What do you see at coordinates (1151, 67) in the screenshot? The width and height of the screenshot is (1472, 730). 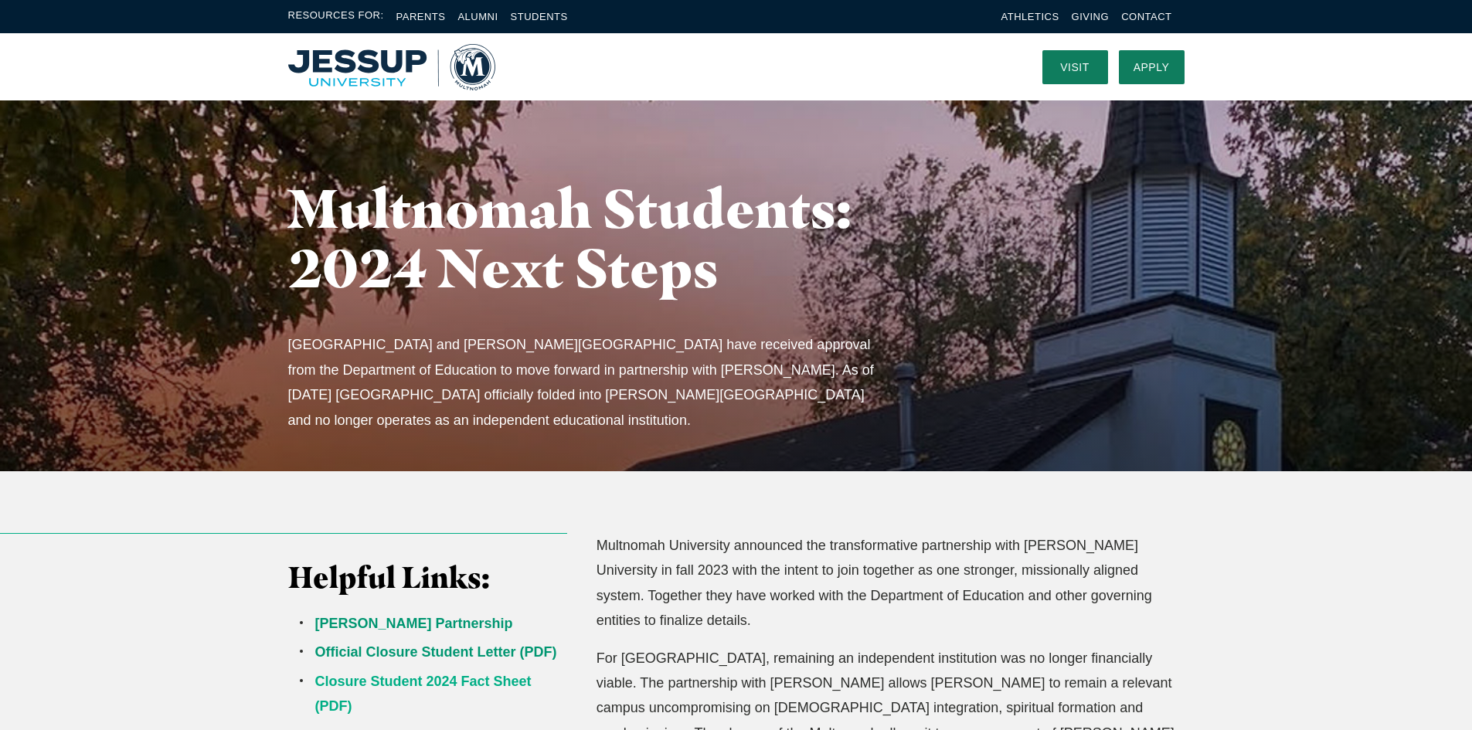 I see `a: Apply` at bounding box center [1151, 67].